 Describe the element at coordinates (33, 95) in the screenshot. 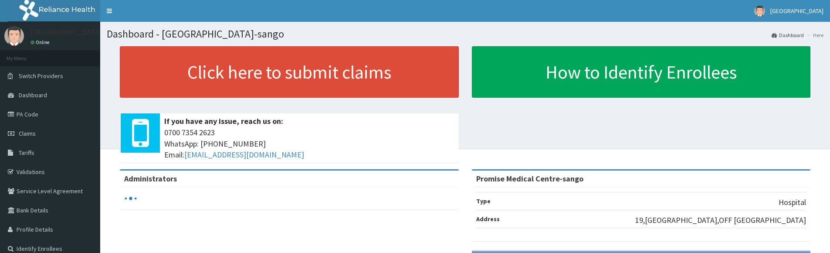

I see `span: Dashboard` at that location.